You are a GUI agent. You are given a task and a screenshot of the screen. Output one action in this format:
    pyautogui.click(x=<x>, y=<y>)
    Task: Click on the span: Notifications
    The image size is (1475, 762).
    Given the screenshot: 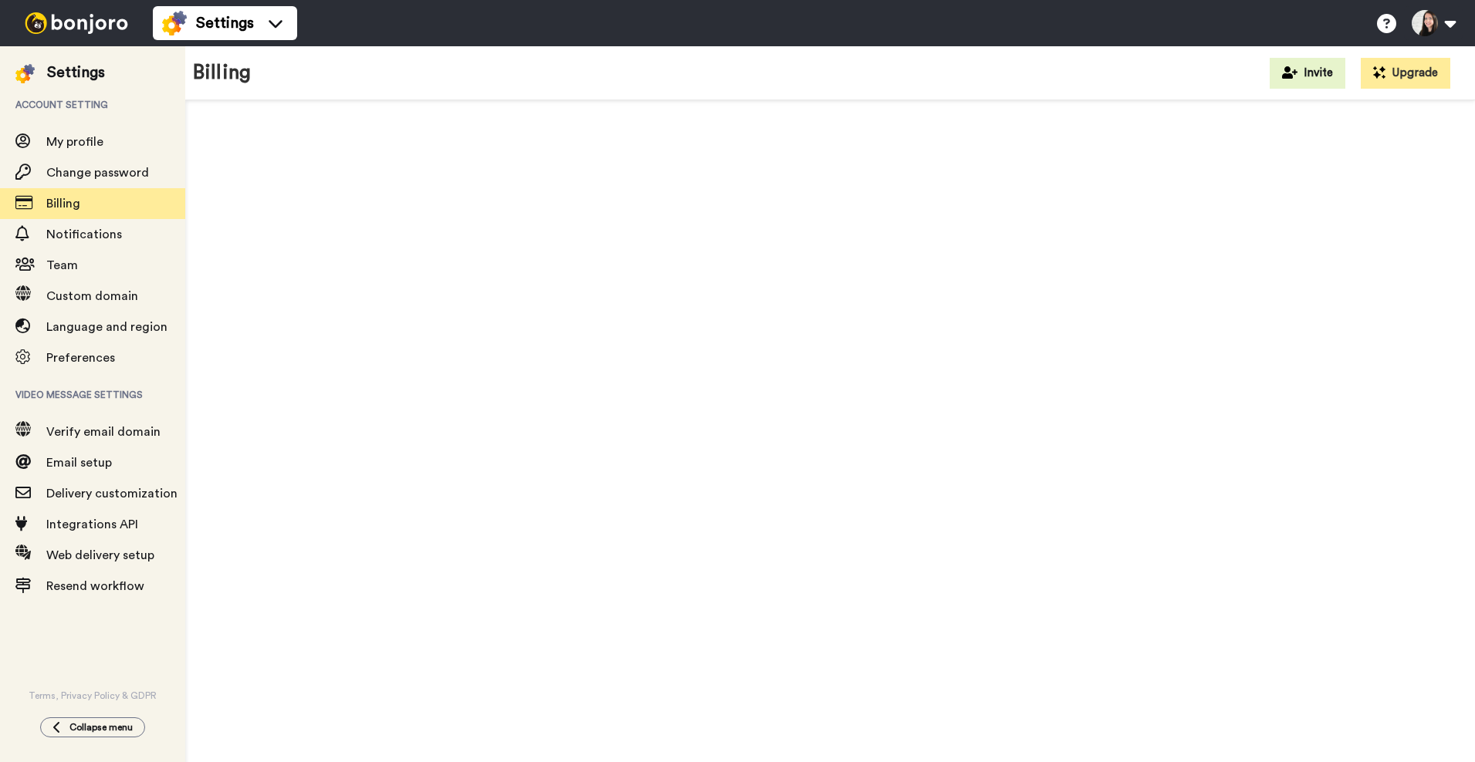 What is the action you would take?
    pyautogui.click(x=84, y=235)
    